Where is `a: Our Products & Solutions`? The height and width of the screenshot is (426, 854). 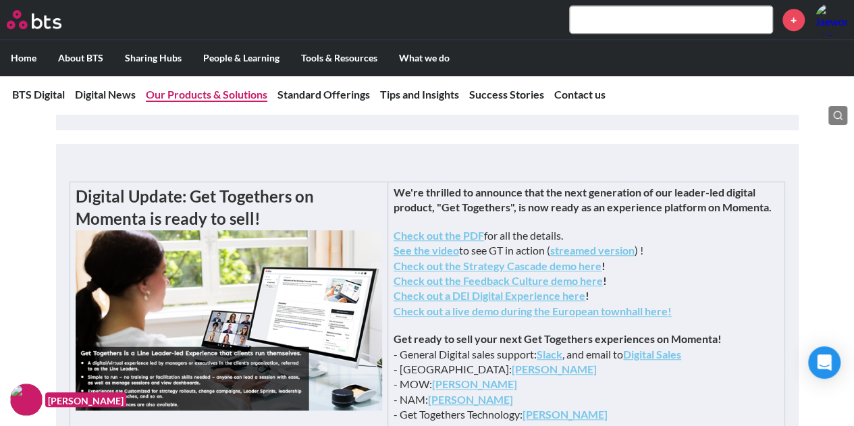 a: Our Products & Solutions is located at coordinates (207, 94).